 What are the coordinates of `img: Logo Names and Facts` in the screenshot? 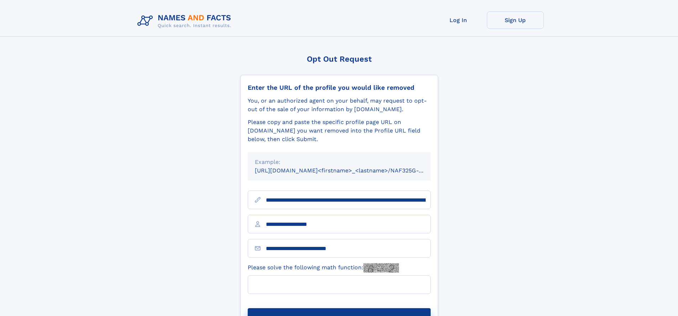 It's located at (186, 21).